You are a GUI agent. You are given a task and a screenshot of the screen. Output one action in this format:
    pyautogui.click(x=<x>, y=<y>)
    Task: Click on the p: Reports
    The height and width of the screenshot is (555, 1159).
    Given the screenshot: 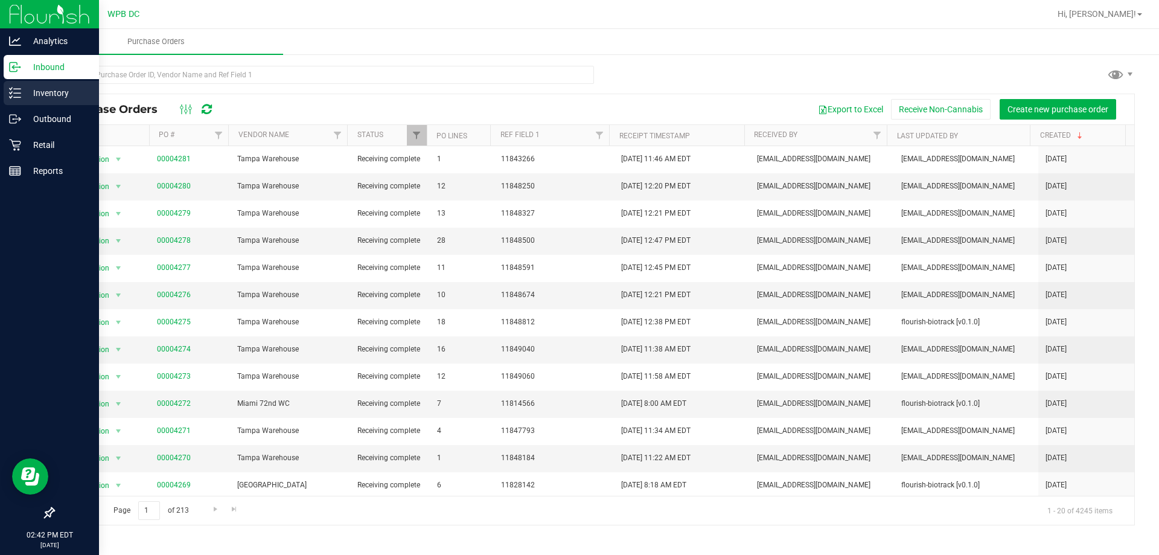 What is the action you would take?
    pyautogui.click(x=57, y=171)
    